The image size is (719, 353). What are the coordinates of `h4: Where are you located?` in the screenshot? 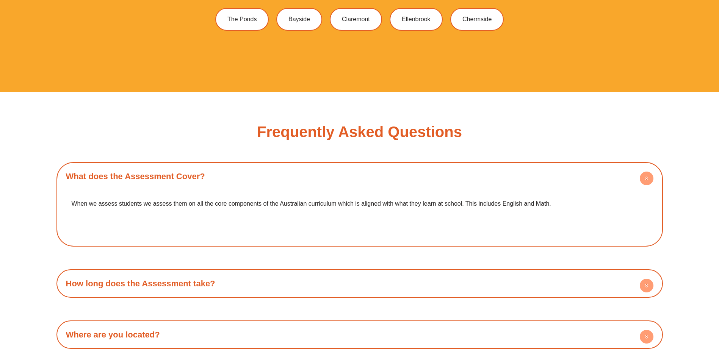 It's located at (360, 335).